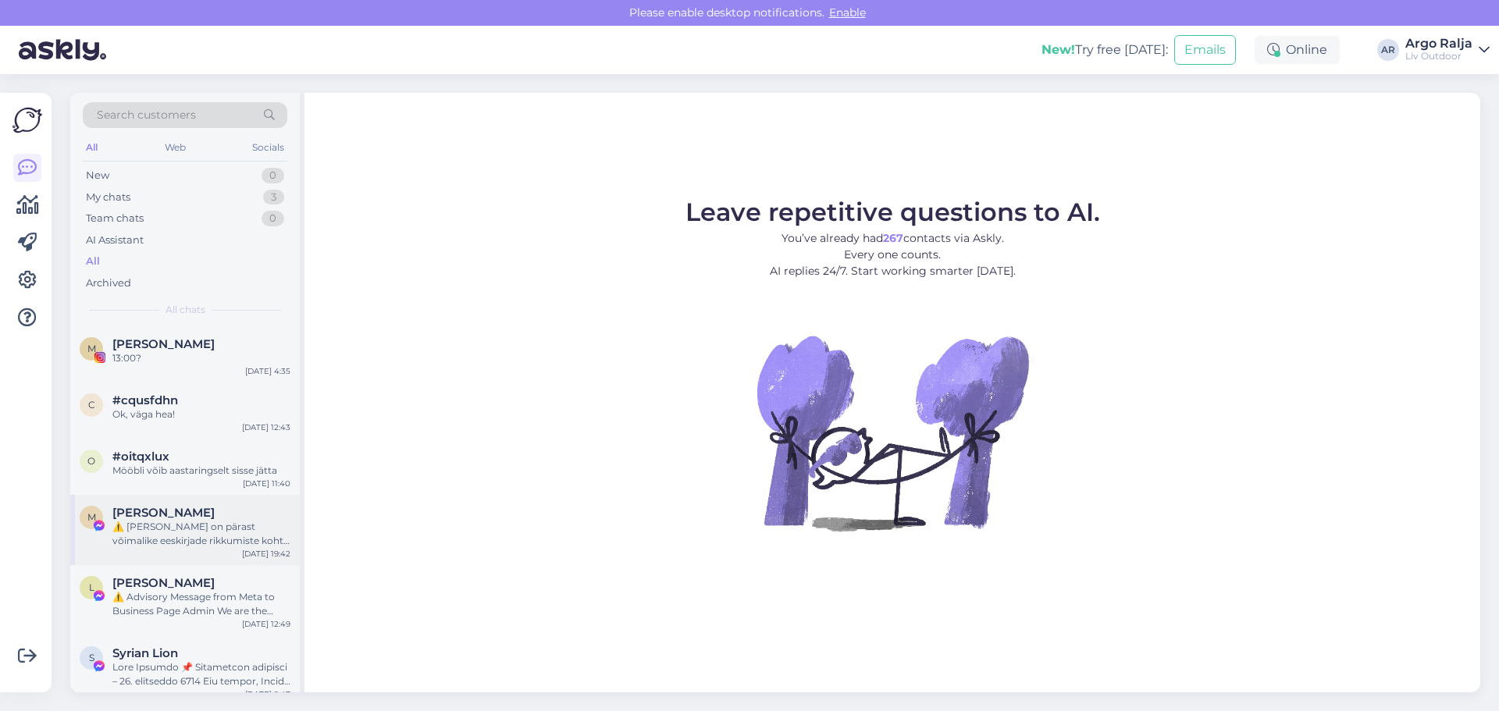 The image size is (1499, 711). Describe the element at coordinates (175, 148) in the screenshot. I see `div: Web` at that location.